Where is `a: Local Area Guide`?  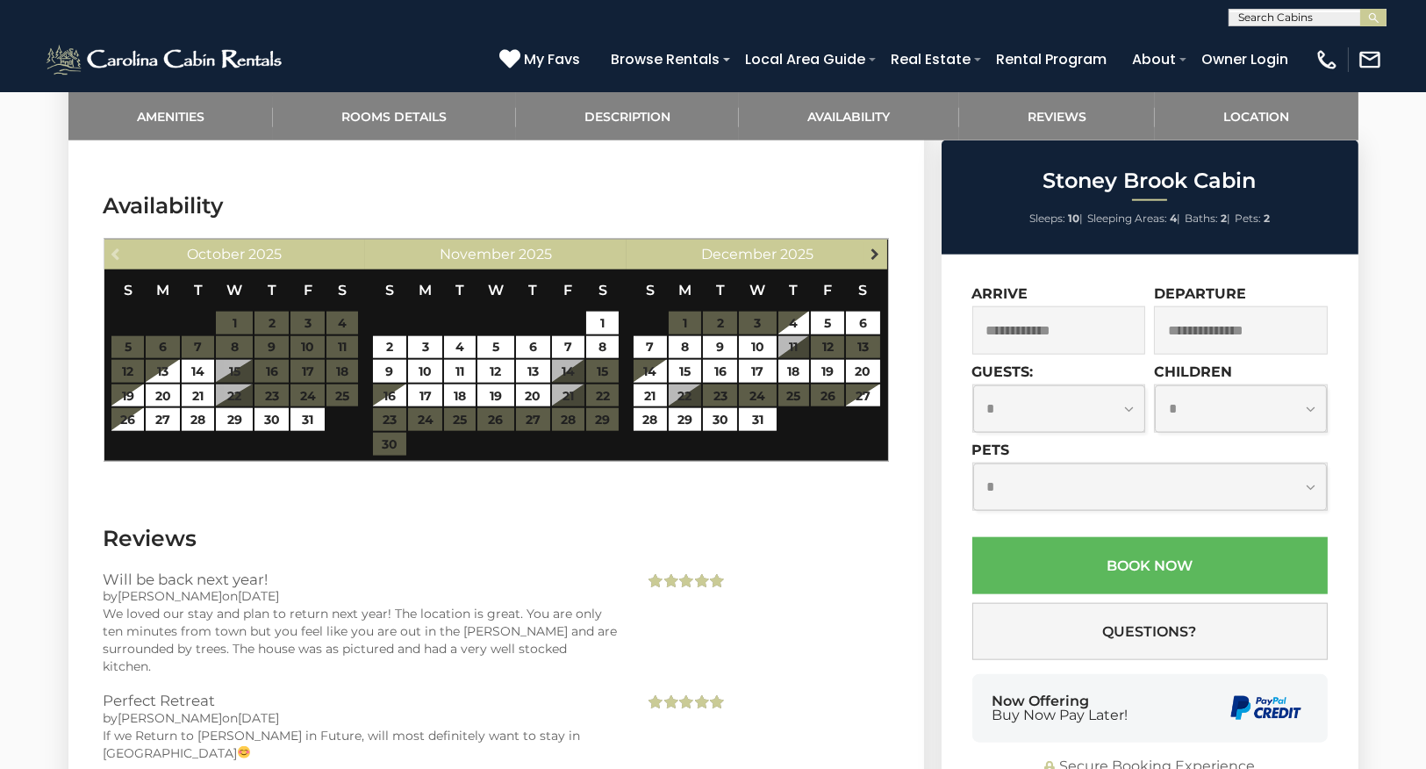 a: Local Area Guide is located at coordinates (805, 59).